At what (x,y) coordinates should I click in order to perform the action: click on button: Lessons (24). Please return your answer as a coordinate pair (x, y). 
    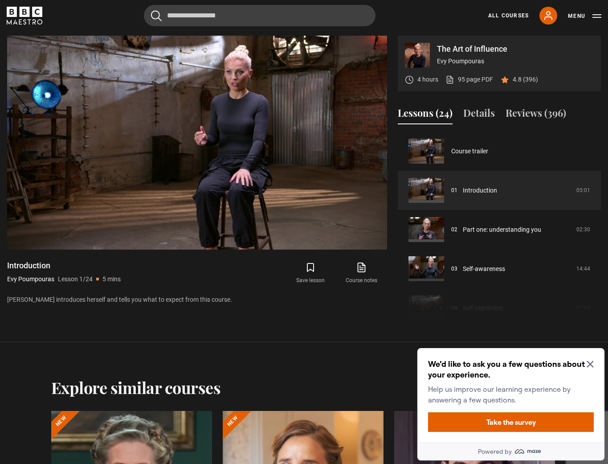
    Looking at the image, I should click on (425, 115).